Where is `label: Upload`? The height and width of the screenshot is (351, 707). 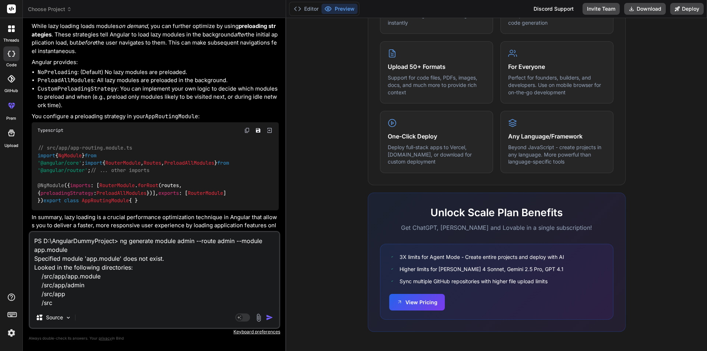 label: Upload is located at coordinates (11, 145).